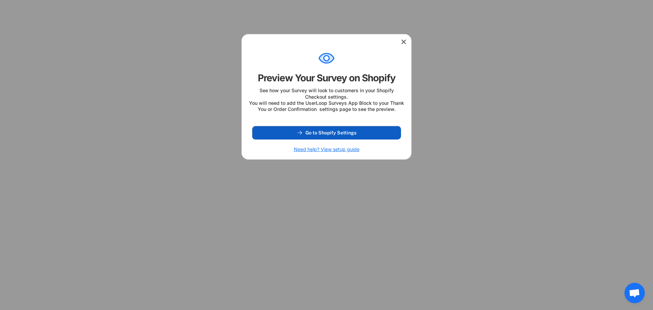 Image resolution: width=653 pixels, height=310 pixels. What do you see at coordinates (327, 133) in the screenshot?
I see `button: Go to Shopify Settings` at bounding box center [327, 133].